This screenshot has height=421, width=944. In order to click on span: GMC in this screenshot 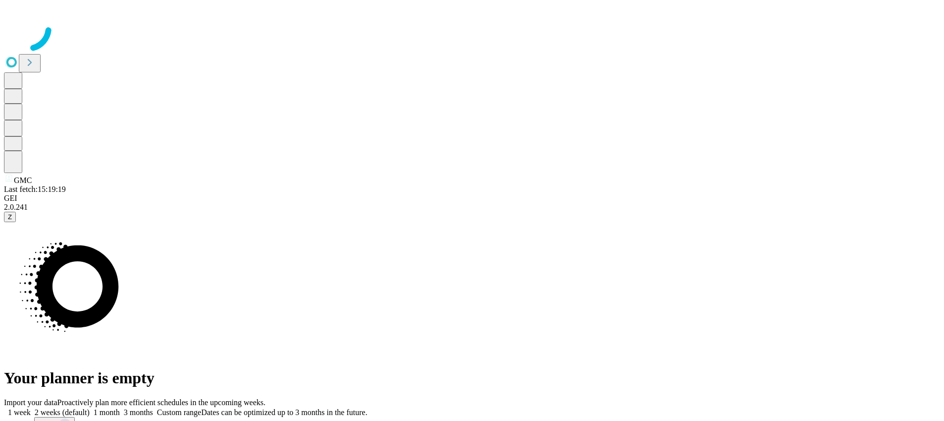, I will do `click(23, 180)`.